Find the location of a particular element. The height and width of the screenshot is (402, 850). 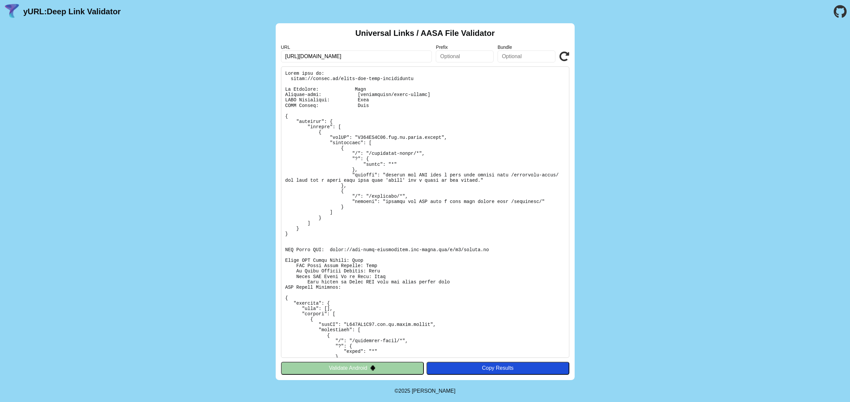

label: Bundle is located at coordinates (527, 47).